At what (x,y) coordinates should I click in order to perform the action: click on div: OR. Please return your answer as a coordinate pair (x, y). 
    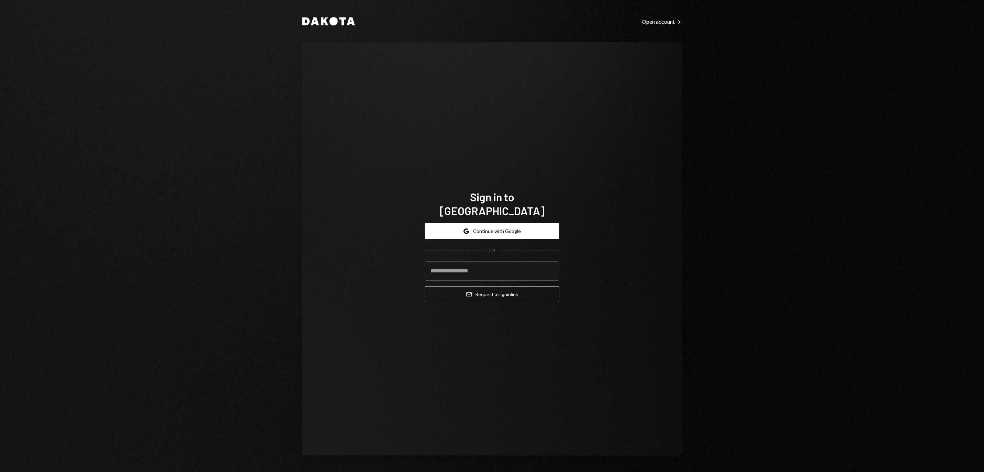
    Looking at the image, I should click on (492, 250).